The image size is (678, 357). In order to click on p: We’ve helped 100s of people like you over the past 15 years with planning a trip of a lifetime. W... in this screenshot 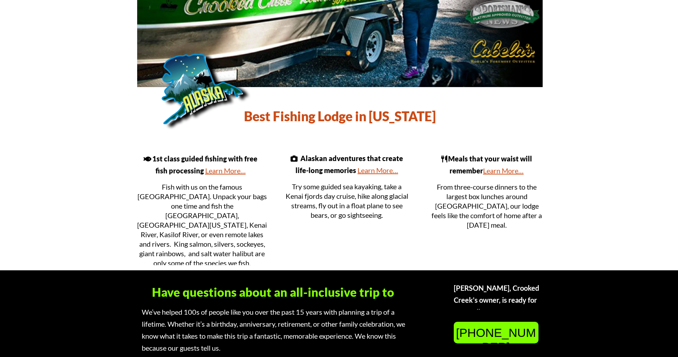, I will do `click(278, 330)`.